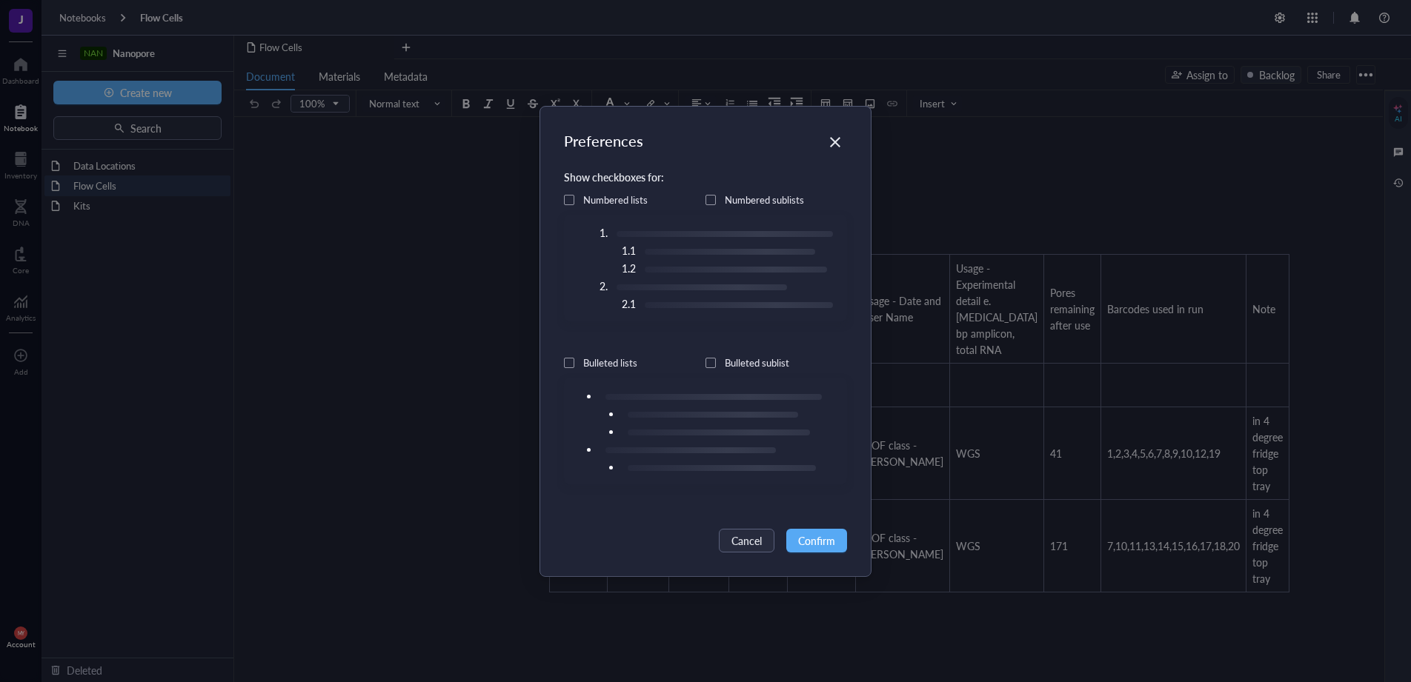 Image resolution: width=1411 pixels, height=682 pixels. Describe the element at coordinates (817, 541) in the screenshot. I see `button: Confirm` at that location.